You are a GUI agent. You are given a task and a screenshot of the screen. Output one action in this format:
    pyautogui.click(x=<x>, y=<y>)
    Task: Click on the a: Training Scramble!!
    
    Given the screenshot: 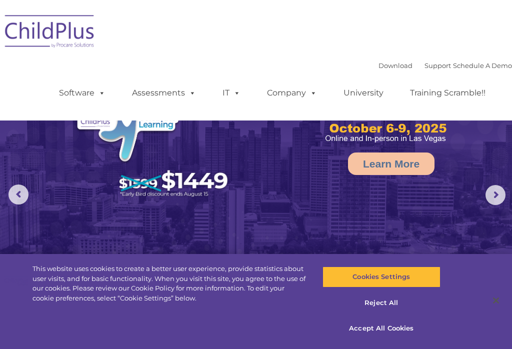 What is the action you would take?
    pyautogui.click(x=447, y=93)
    